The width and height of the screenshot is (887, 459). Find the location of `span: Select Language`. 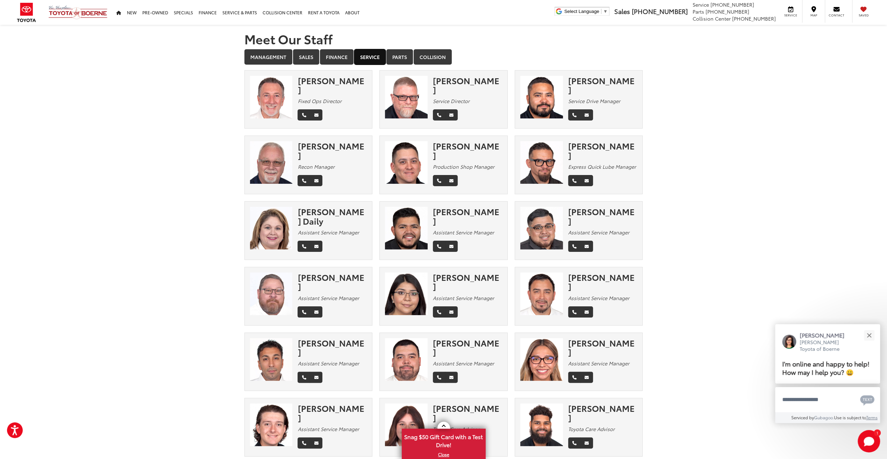

span: Select Language is located at coordinates (581, 11).